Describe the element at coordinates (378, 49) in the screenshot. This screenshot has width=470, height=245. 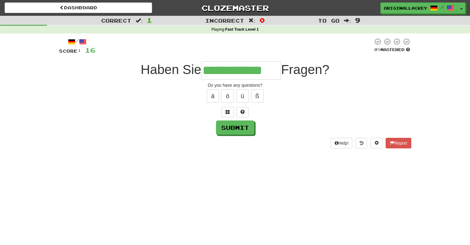
I see `span: 0 %` at that location.